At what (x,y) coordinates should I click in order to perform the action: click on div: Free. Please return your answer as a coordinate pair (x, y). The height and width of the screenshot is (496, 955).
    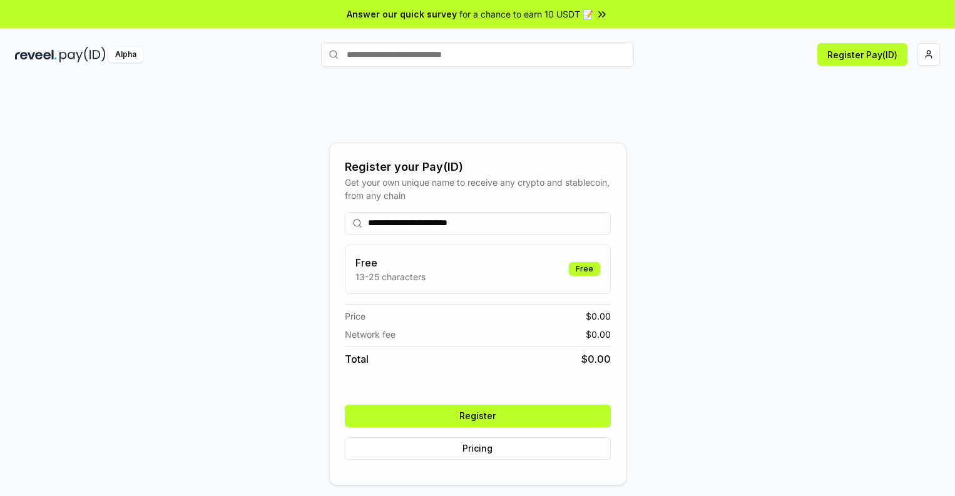
    Looking at the image, I should click on (584, 269).